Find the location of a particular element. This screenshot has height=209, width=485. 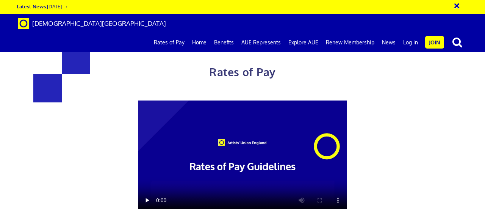

a: Home is located at coordinates (199, 42).